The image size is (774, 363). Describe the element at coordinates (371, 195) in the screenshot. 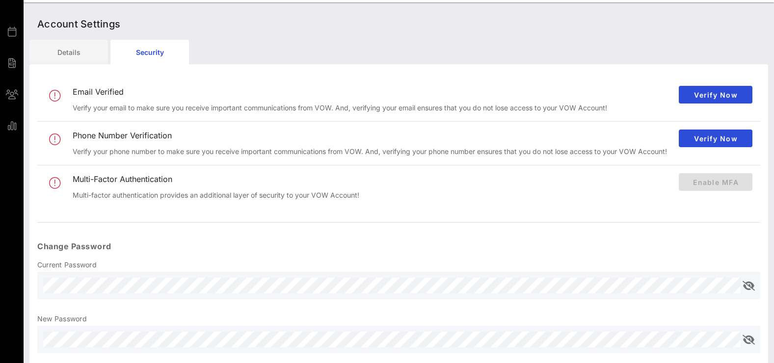

I see `div: Multi-factor authentication provides an additional layer of security to your VOW Account!` at that location.